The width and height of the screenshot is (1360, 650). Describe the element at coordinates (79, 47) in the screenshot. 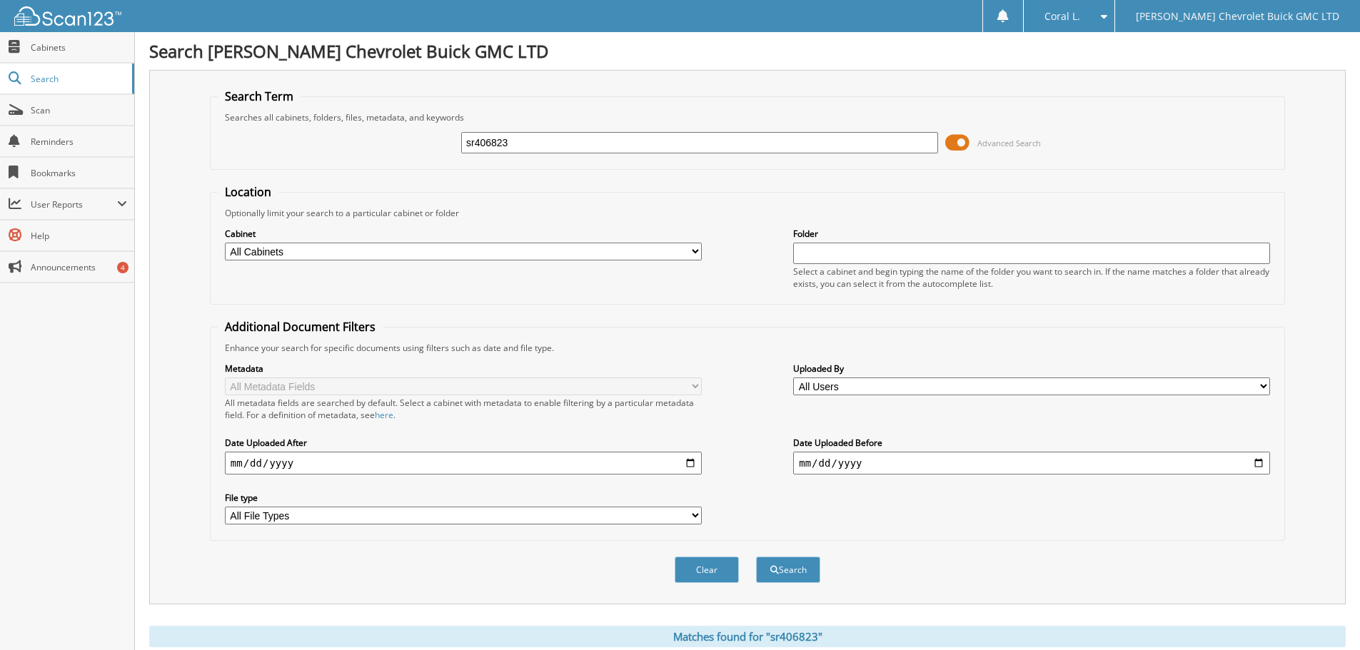

I see `span: Cabinets` at that location.